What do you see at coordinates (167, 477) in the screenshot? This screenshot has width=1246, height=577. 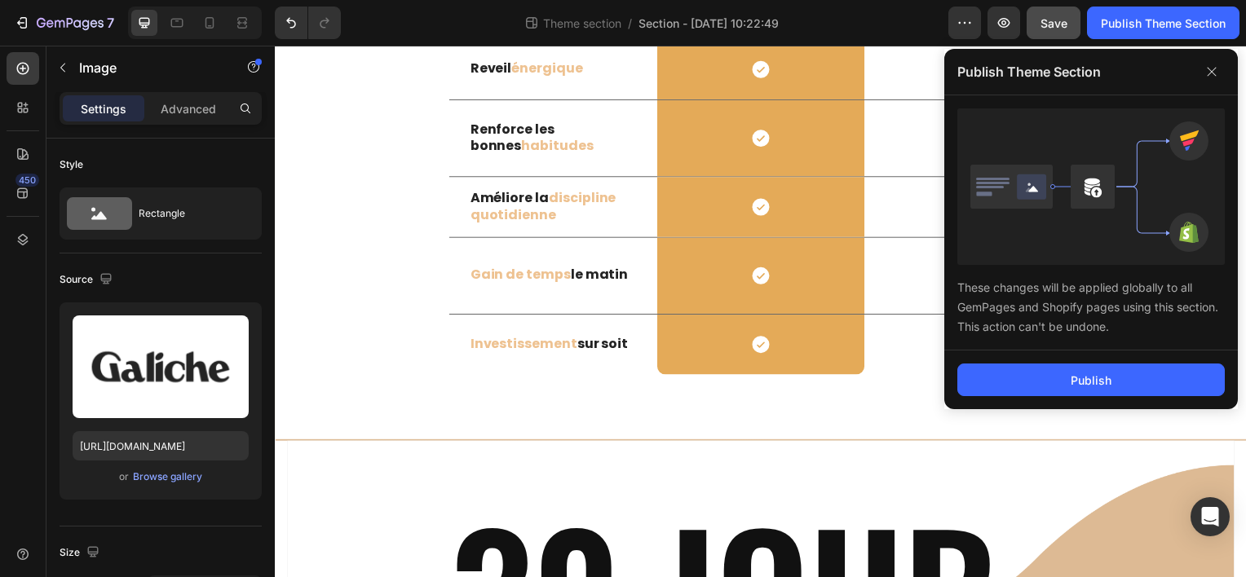 I see `div: Browse gallery` at bounding box center [167, 477].